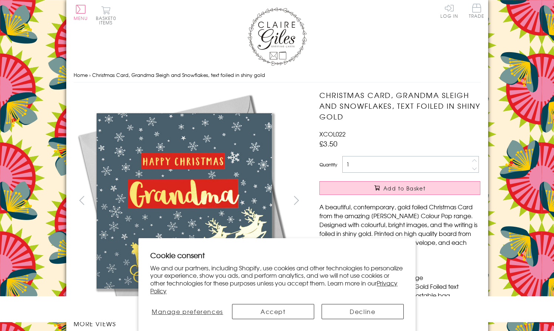 The height and width of the screenshot is (331, 554). What do you see at coordinates (81, 18) in the screenshot?
I see `span: Menu` at bounding box center [81, 18].